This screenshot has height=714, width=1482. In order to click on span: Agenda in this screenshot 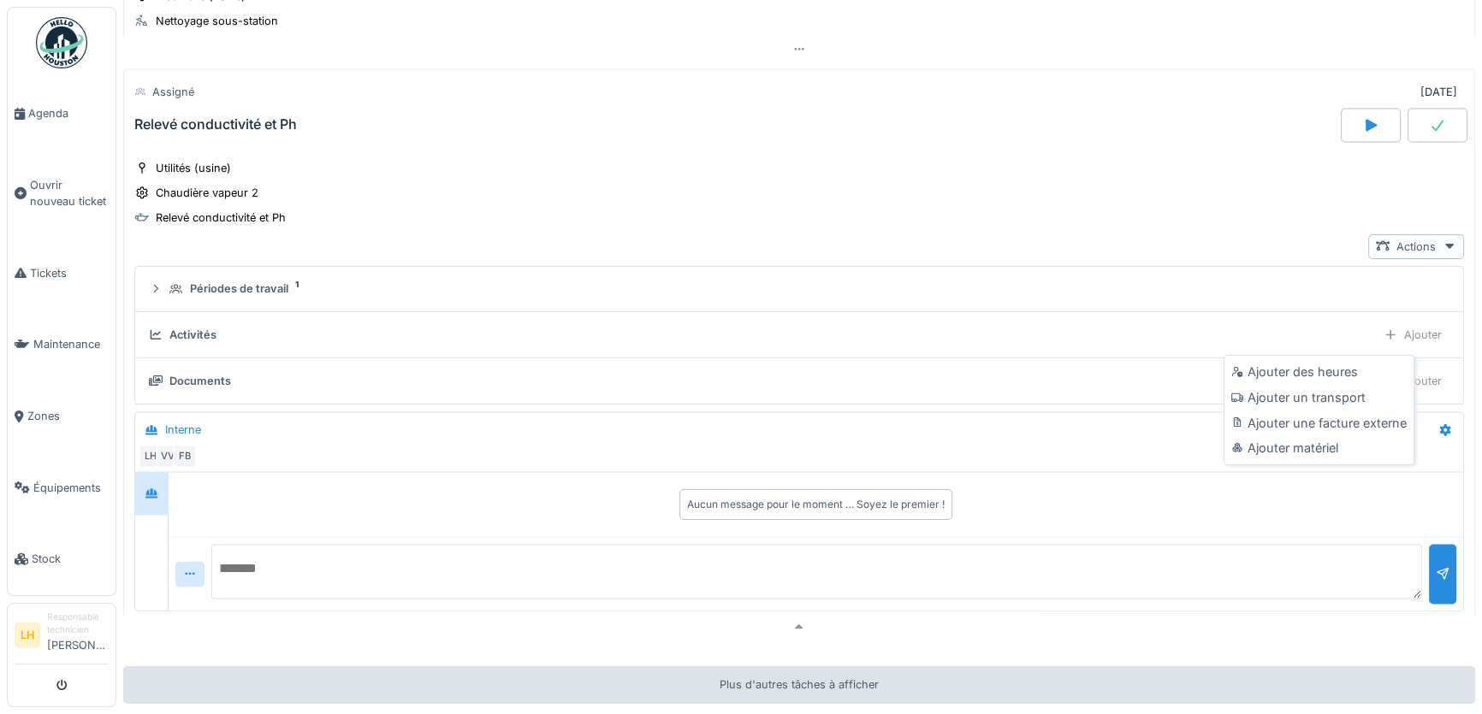, I will do `click(68, 113)`.